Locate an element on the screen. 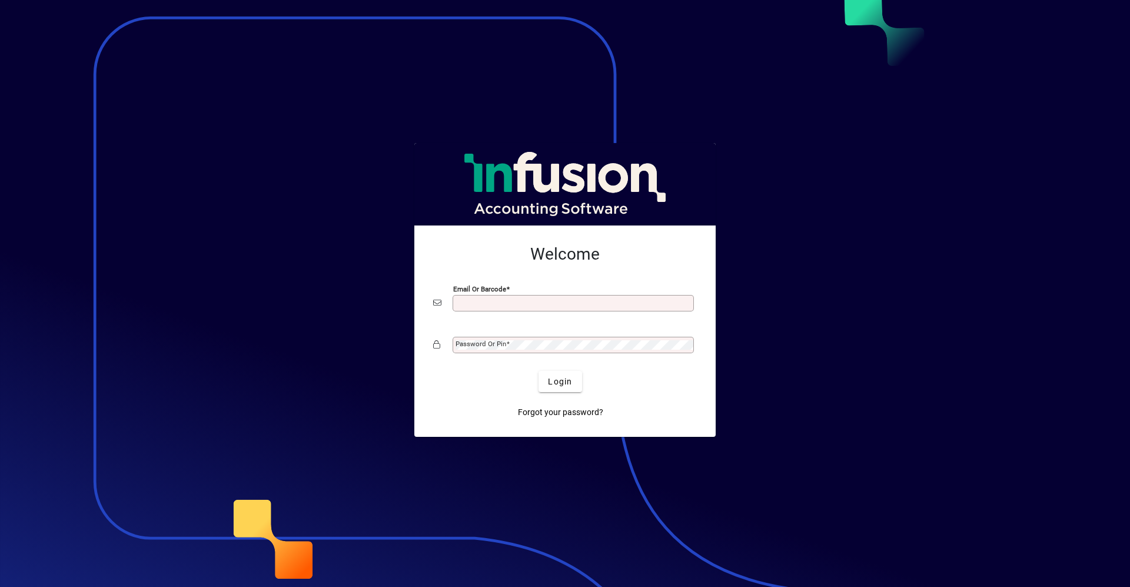  span: Login is located at coordinates (560, 381).